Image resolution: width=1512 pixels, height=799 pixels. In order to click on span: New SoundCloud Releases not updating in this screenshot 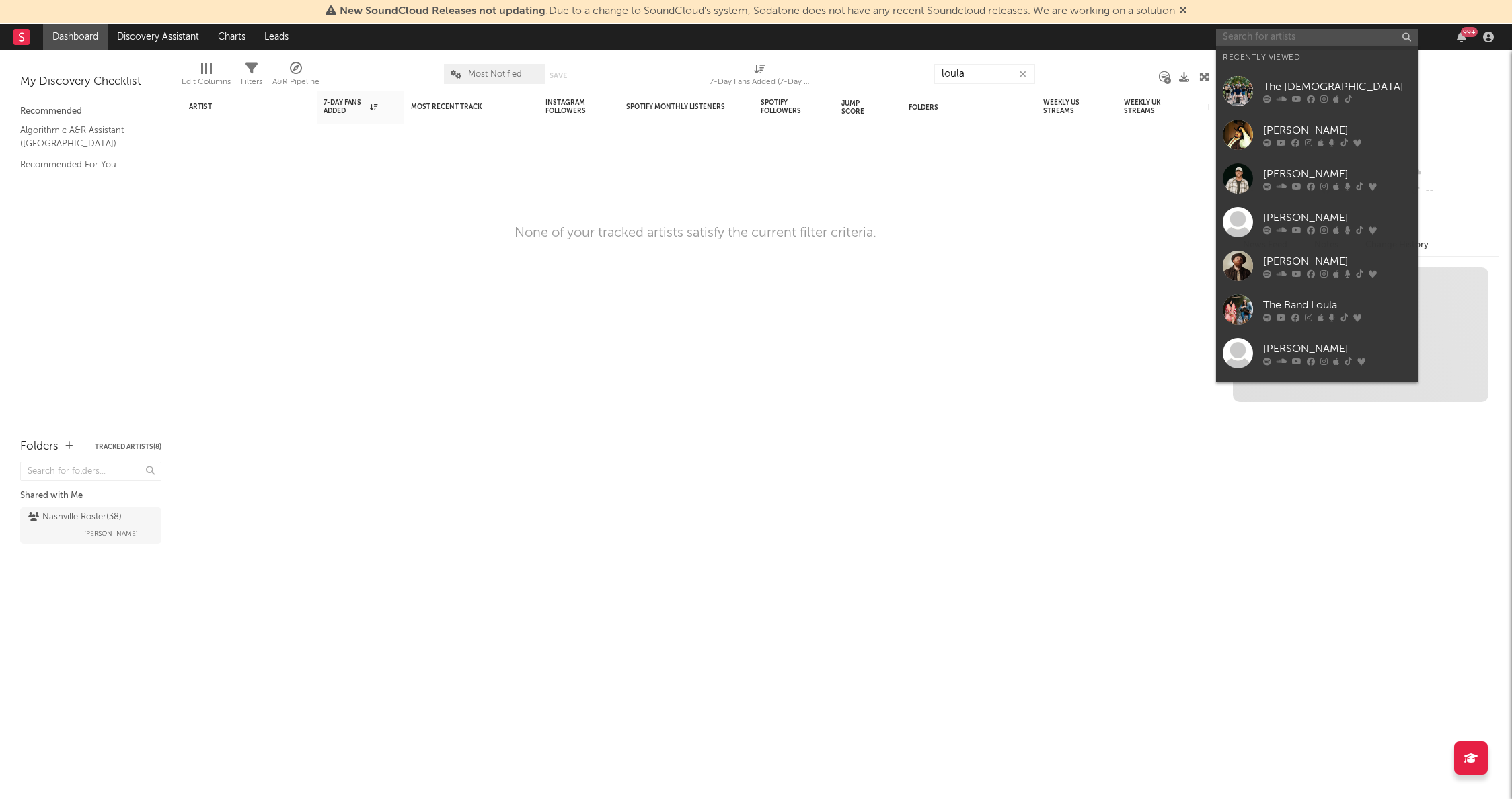, I will do `click(442, 12)`.